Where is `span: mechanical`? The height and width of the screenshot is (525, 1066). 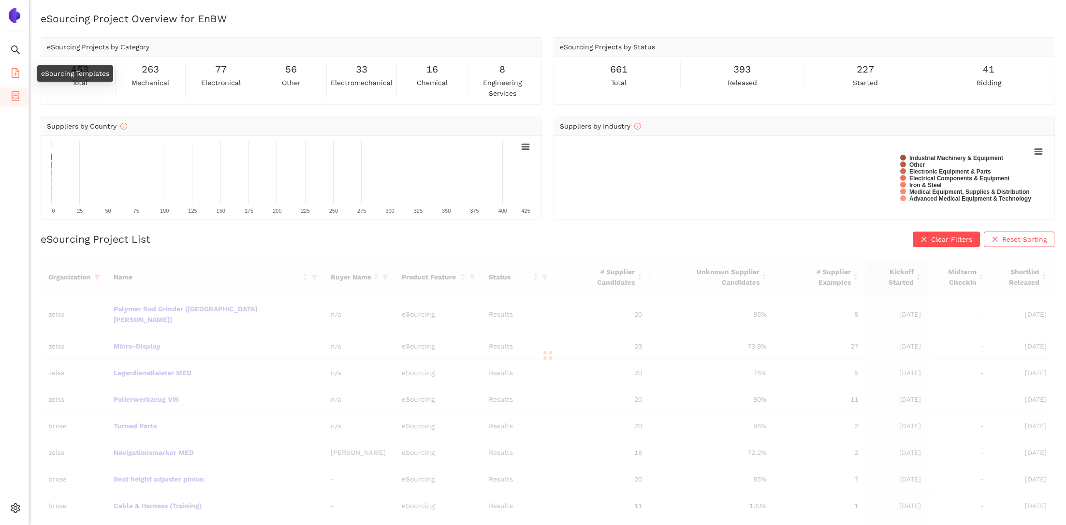 span: mechanical is located at coordinates (150, 83).